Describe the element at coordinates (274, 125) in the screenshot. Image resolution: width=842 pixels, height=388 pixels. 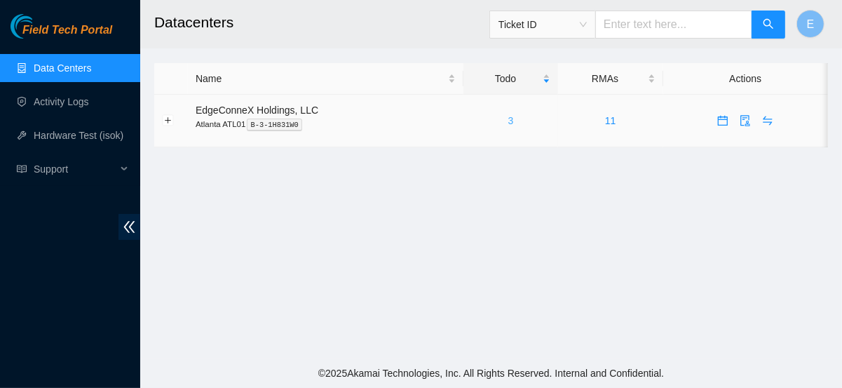
I see `kbd: B-3-1H831W0` at that location.